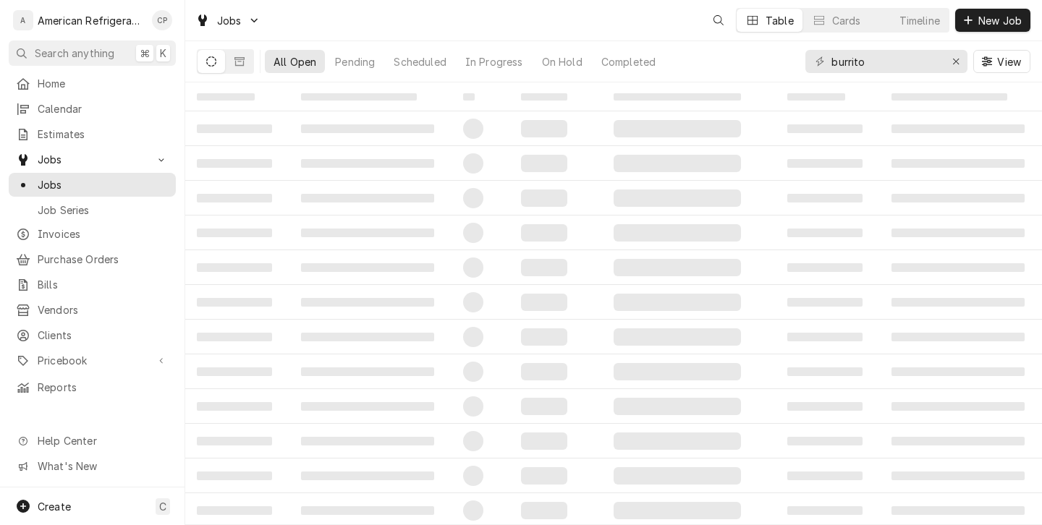  Describe the element at coordinates (92, 109) in the screenshot. I see `a: Calendar` at that location.